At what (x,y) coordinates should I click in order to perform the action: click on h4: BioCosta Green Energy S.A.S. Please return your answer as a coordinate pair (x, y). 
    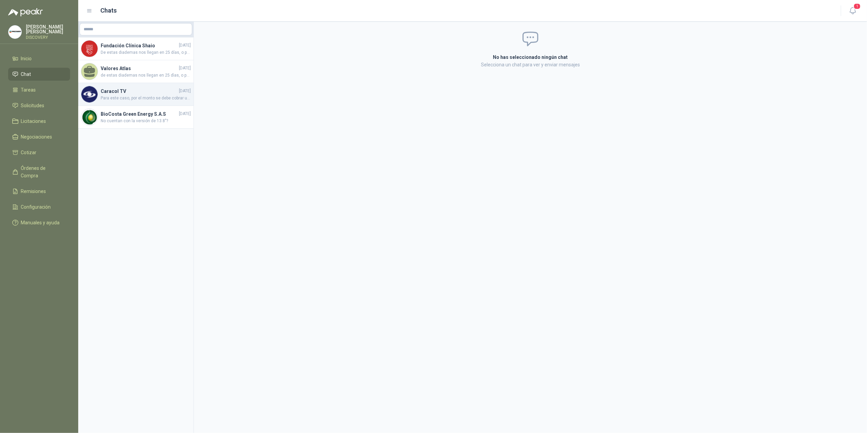
    Looking at the image, I should click on (139, 114).